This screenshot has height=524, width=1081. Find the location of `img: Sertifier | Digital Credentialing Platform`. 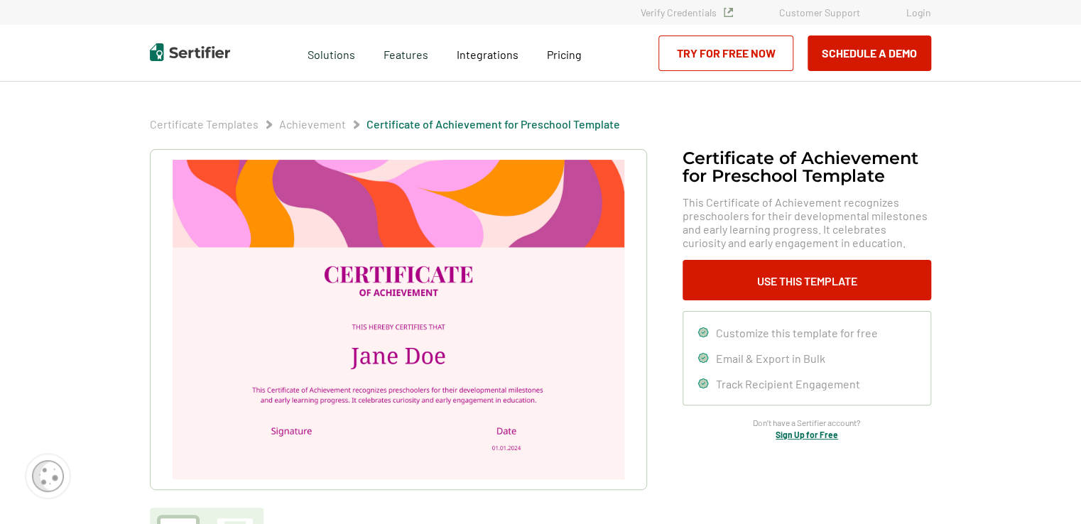

img: Sertifier | Digital Credentialing Platform is located at coordinates (190, 52).